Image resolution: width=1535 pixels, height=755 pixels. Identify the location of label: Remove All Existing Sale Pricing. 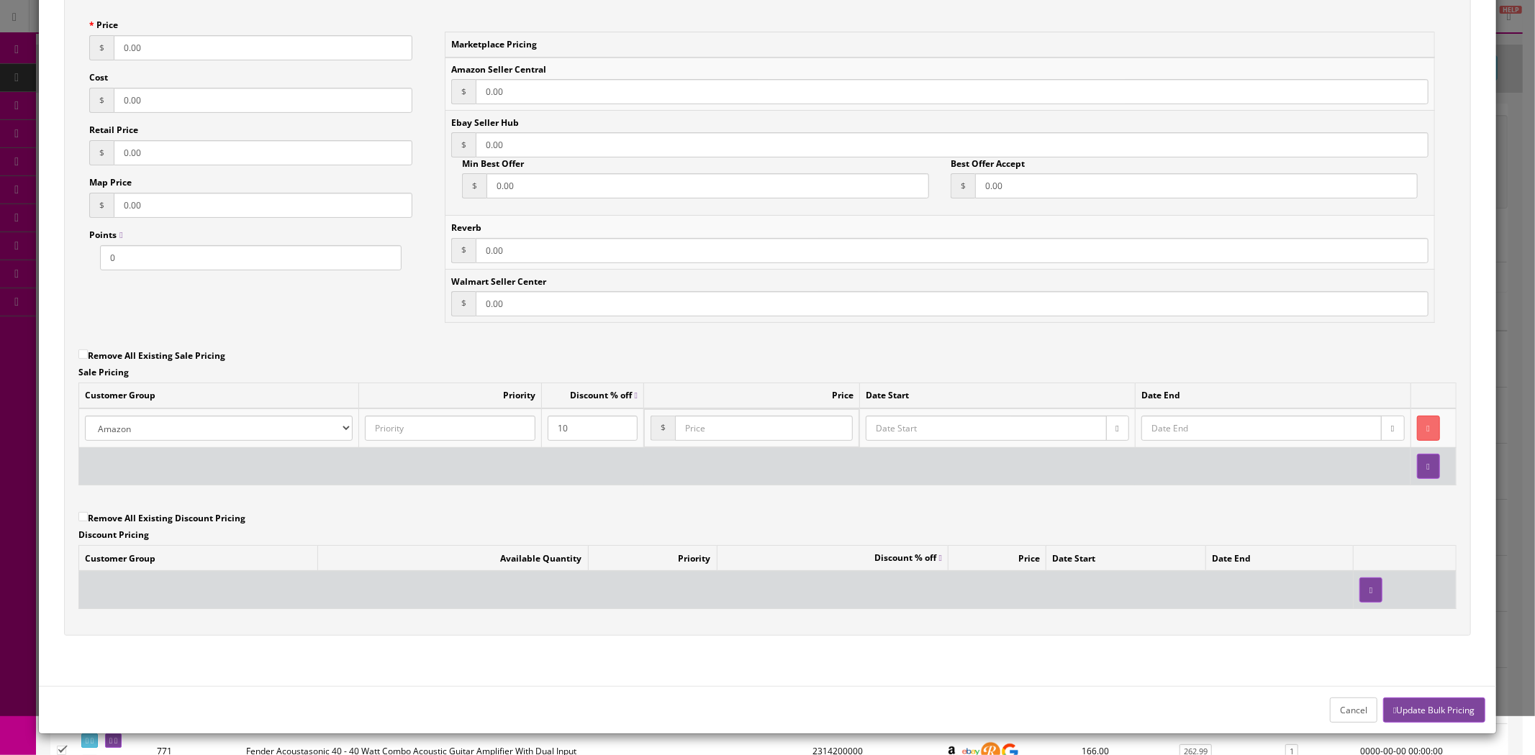
(152, 355).